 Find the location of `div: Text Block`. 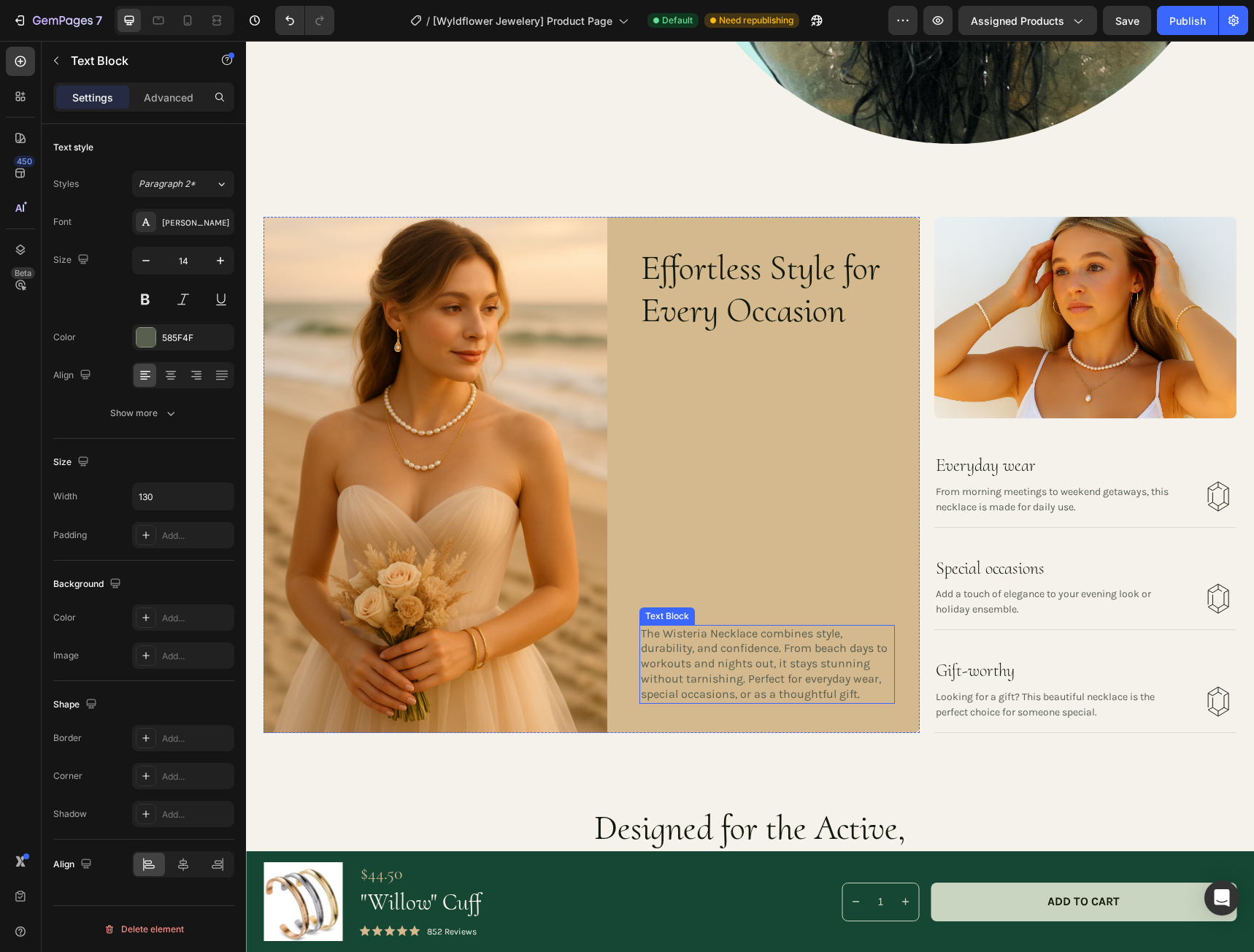

div: Text Block is located at coordinates (421, 575).